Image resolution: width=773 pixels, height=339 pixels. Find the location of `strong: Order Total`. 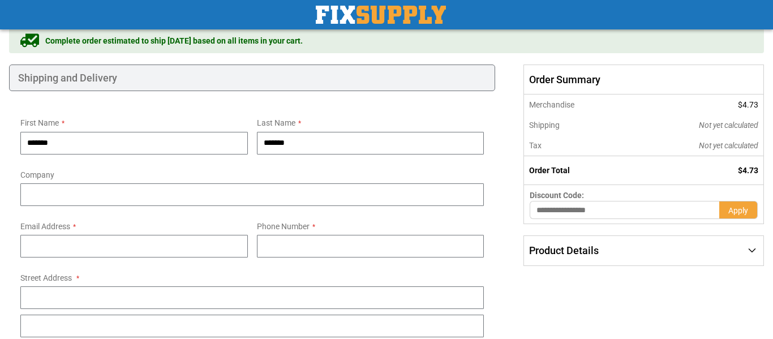

strong: Order Total is located at coordinates (550, 170).